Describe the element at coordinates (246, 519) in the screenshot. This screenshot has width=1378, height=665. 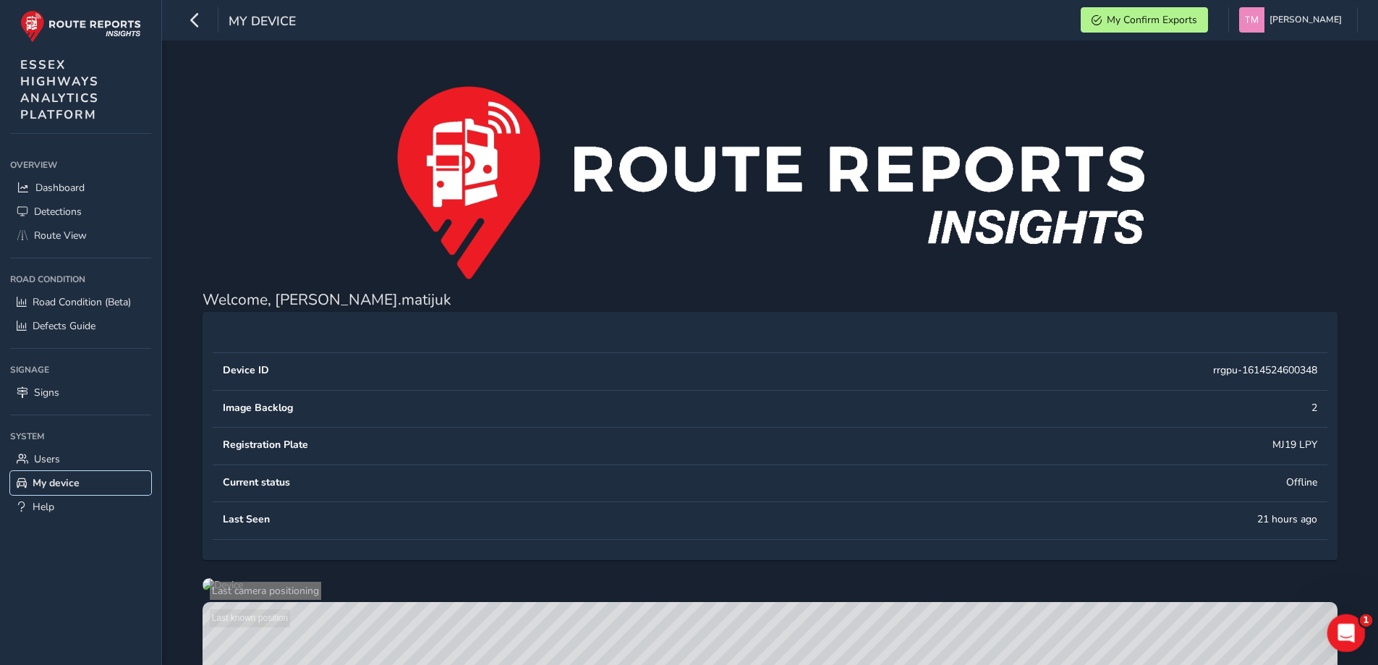
I see `div: Last Seen` at that location.